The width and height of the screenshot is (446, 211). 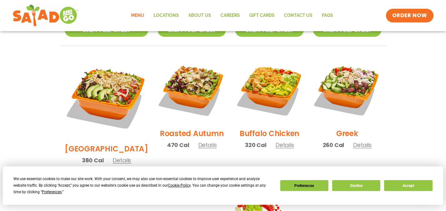 I want to click on h2: Greek, so click(x=347, y=134).